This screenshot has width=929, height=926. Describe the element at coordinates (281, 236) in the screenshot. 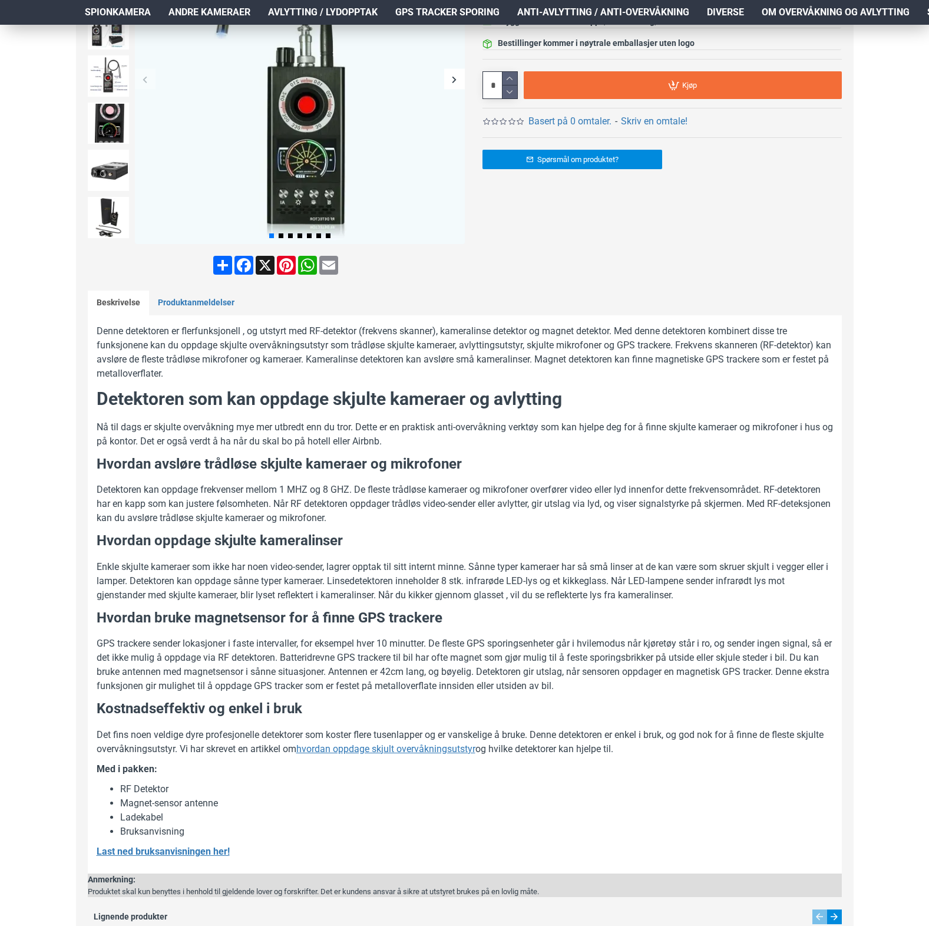

I see `span: Go to slide 2` at that location.